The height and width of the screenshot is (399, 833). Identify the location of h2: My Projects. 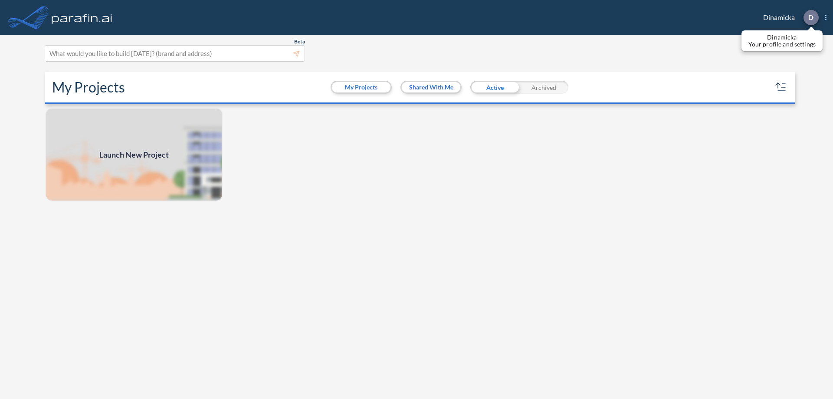
(89, 87).